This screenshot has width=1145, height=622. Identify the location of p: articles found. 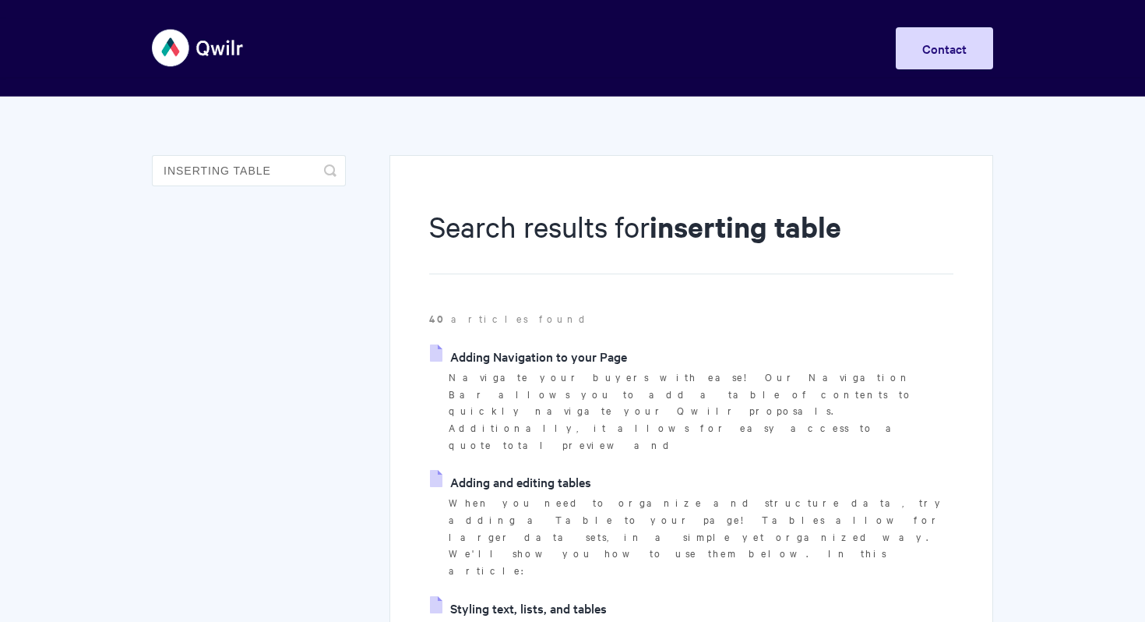
(691, 319).